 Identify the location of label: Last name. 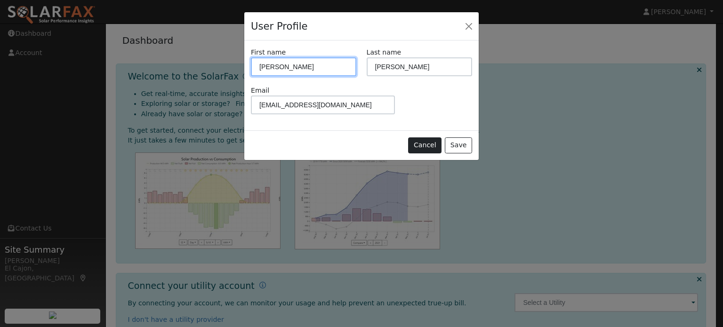
(384, 52).